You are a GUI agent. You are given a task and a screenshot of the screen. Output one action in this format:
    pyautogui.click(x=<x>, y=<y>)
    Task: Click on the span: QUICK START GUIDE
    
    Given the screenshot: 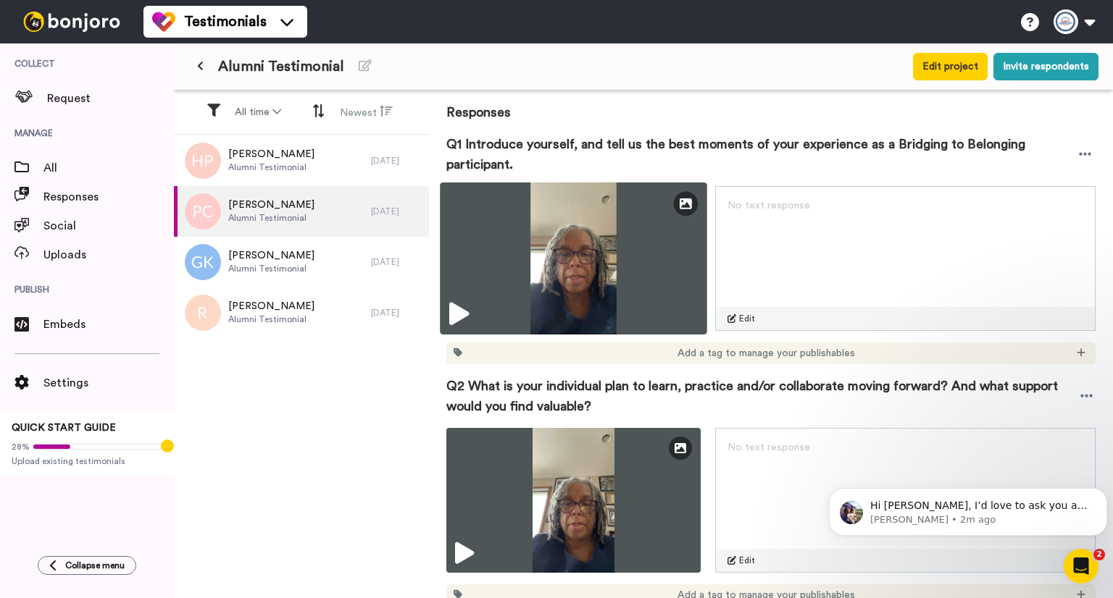 What is the action you would take?
    pyautogui.click(x=64, y=428)
    